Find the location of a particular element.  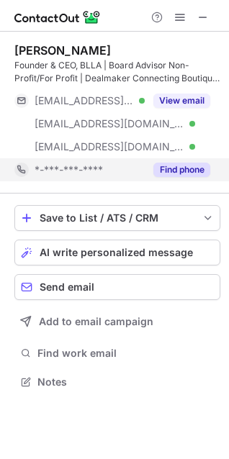

div: Founder & CEO, BLLA | Board Advisor Non-Profit/For Profit | Dealmaker Connecting Boutique Hospita... is located at coordinates (117, 72).